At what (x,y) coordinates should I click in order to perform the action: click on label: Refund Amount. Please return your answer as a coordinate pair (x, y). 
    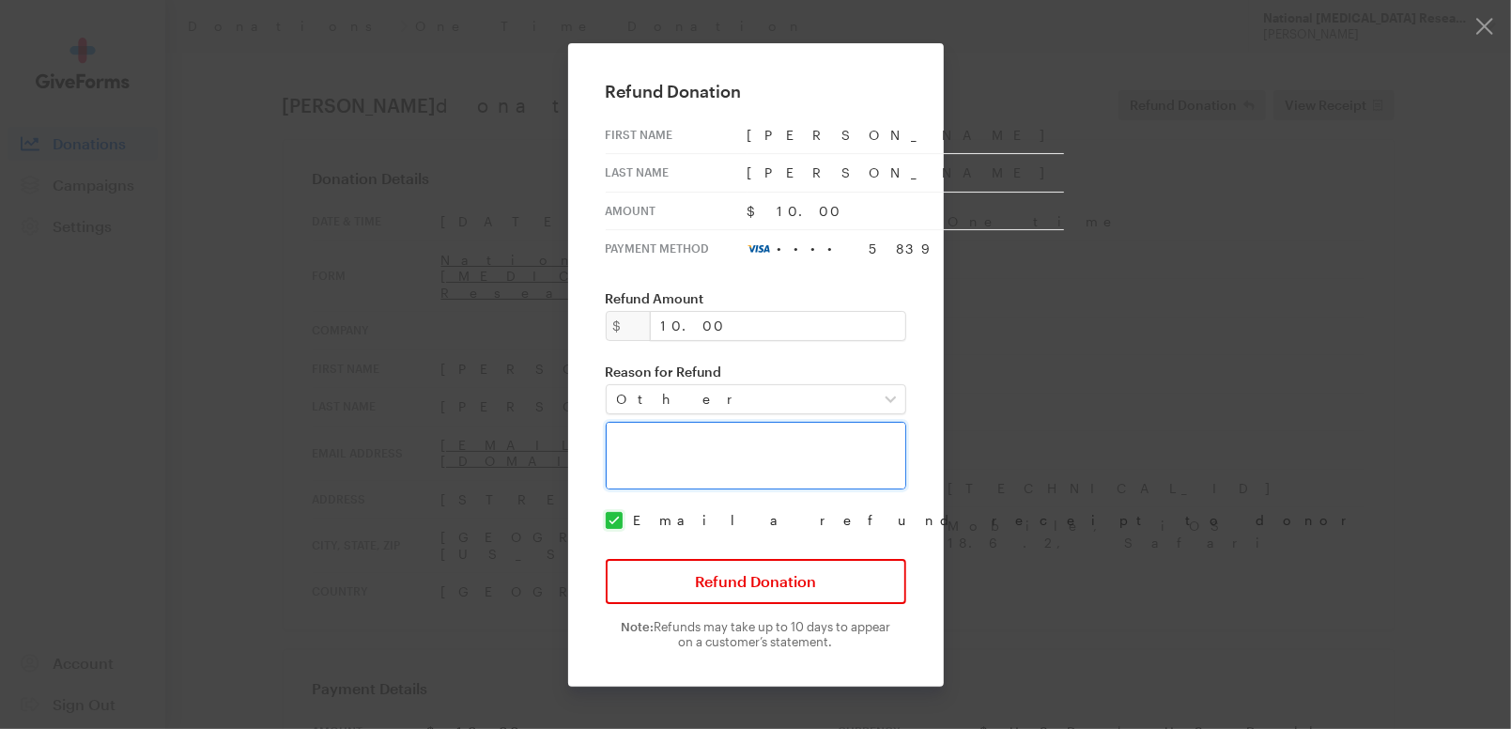
    Looking at the image, I should click on (756, 299).